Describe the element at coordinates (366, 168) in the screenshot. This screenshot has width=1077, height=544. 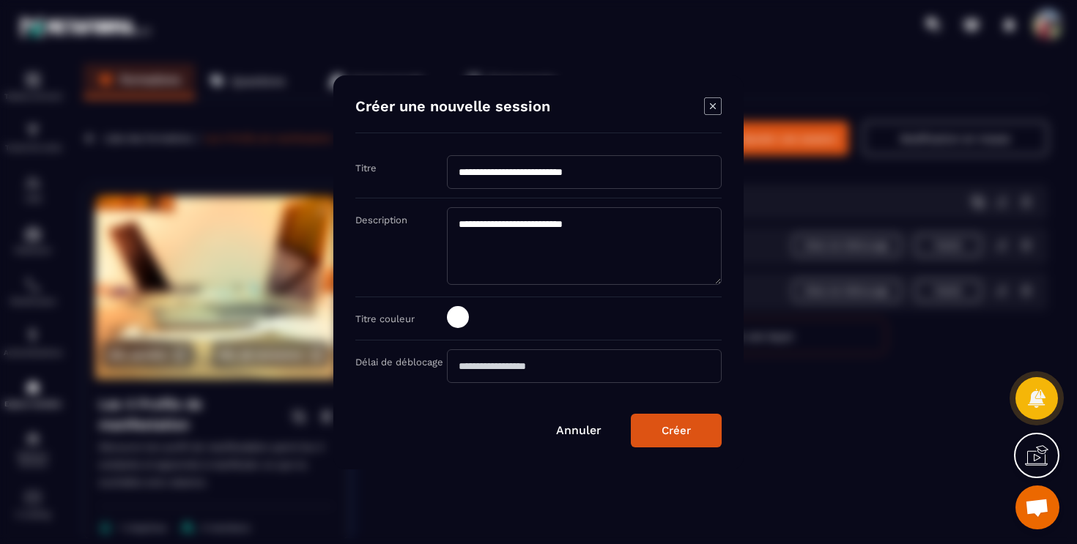
I see `label: Titre` at that location.